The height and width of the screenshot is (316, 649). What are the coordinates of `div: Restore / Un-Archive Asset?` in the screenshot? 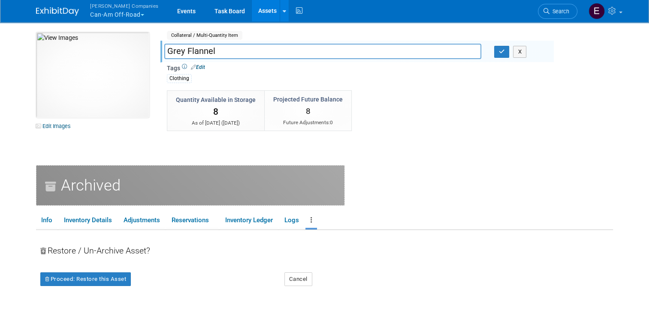 It's located at (326, 249).